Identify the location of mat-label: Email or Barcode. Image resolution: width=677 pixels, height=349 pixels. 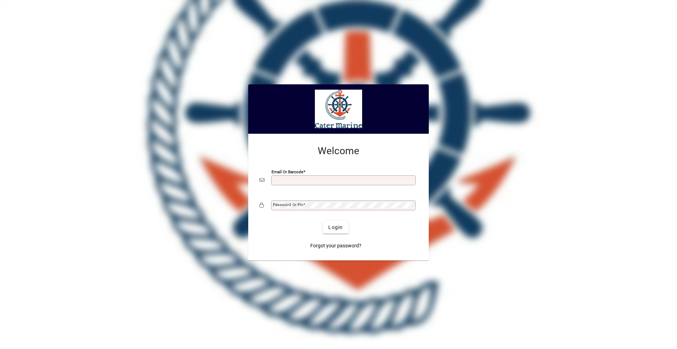
(287, 172).